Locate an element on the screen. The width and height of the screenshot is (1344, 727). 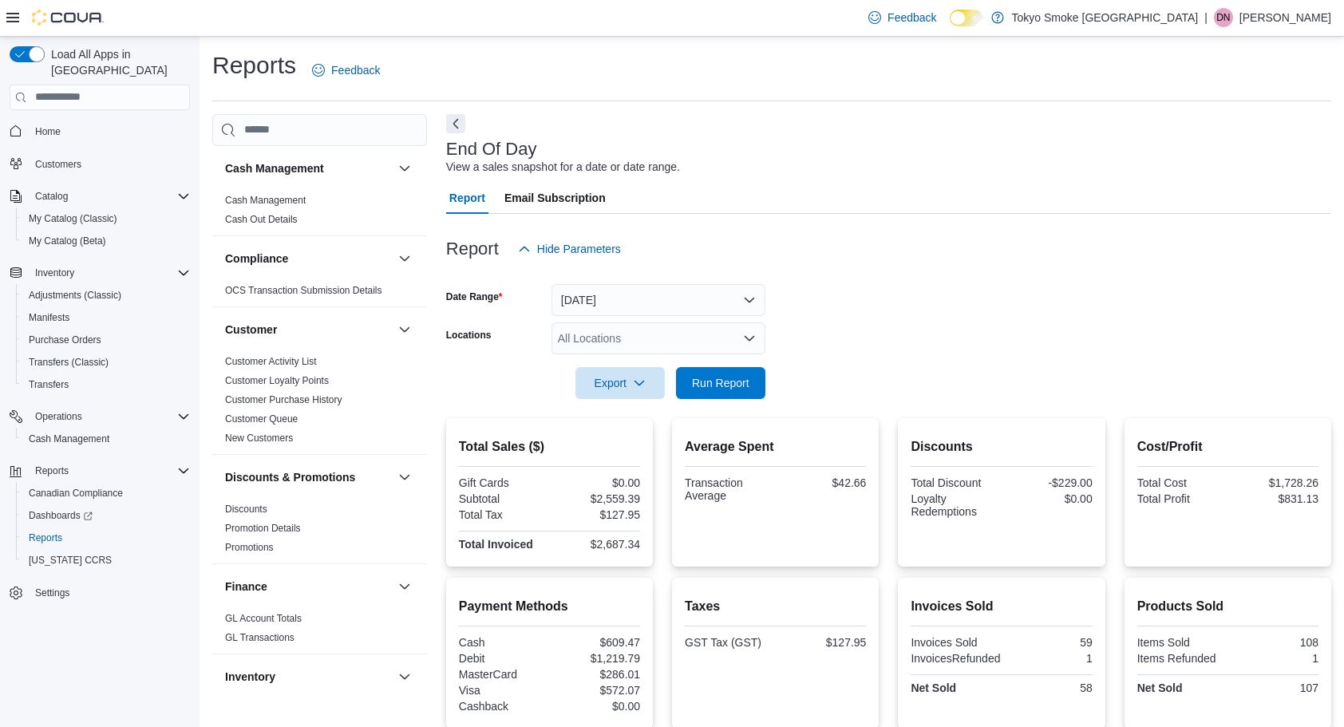
a: Promotions is located at coordinates (249, 548).